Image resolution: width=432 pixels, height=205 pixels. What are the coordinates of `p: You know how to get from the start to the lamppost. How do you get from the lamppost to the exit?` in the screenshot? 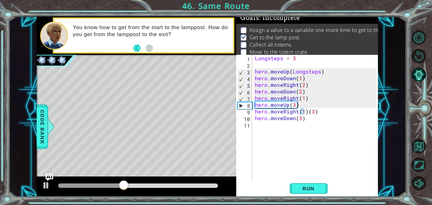 It's located at (151, 31).